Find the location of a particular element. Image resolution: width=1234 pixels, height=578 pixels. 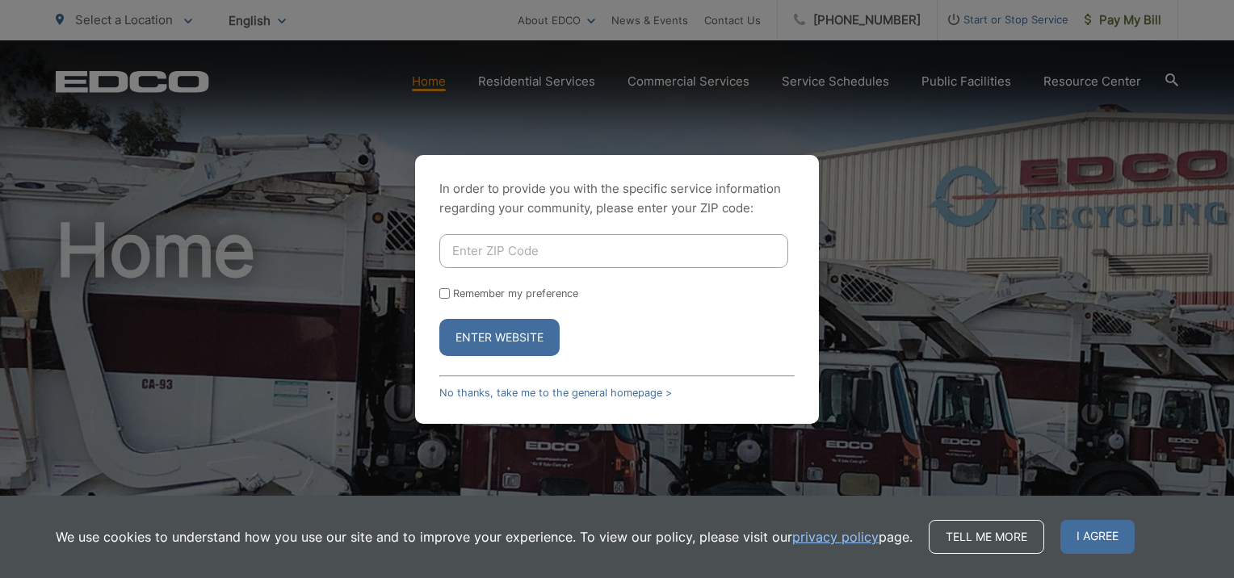

a: No thanks, take me to the general homepage > is located at coordinates (556, 393).